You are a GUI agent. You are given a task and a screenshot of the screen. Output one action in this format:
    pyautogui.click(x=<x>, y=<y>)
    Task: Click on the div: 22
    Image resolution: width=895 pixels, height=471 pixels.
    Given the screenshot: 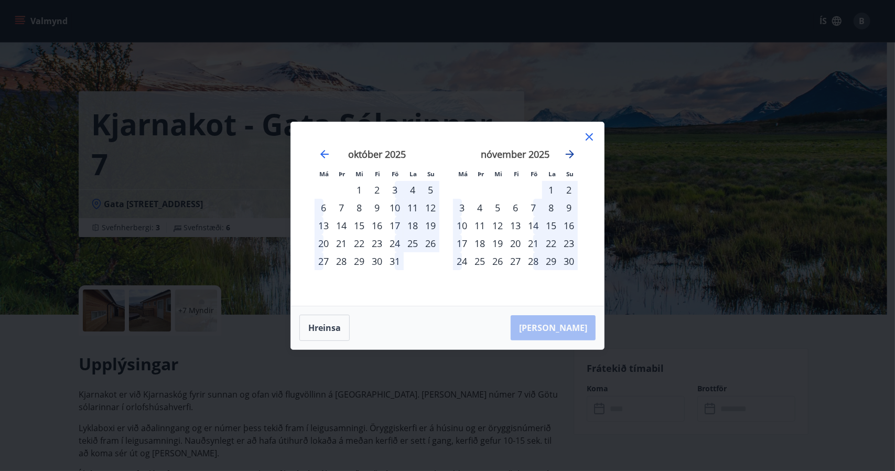 What is the action you would take?
    pyautogui.click(x=359, y=243)
    